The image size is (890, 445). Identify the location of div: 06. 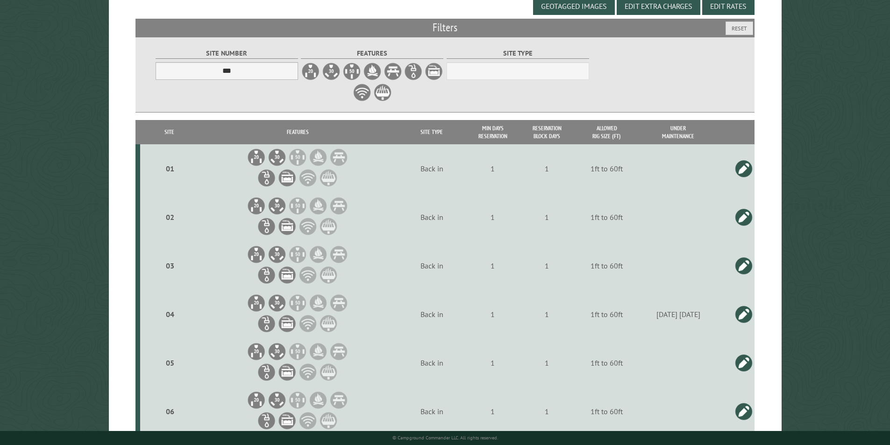
(171, 412).